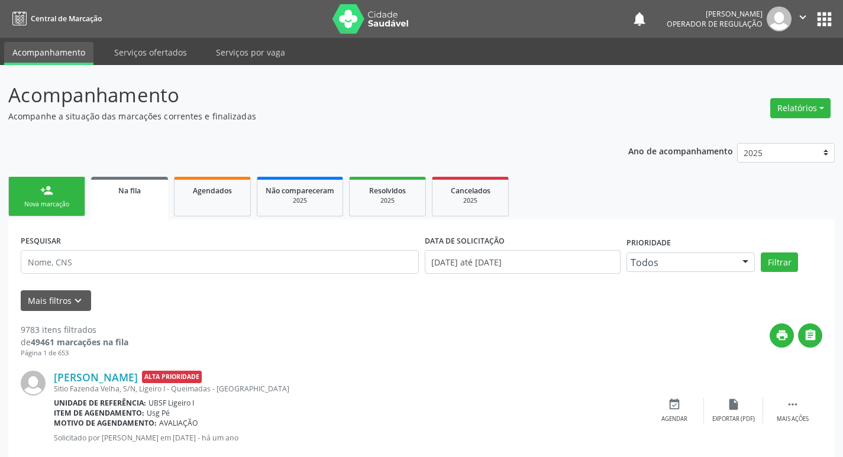  Describe the element at coordinates (79, 342) in the screenshot. I see `strong: 49461 marcações na fila` at that location.